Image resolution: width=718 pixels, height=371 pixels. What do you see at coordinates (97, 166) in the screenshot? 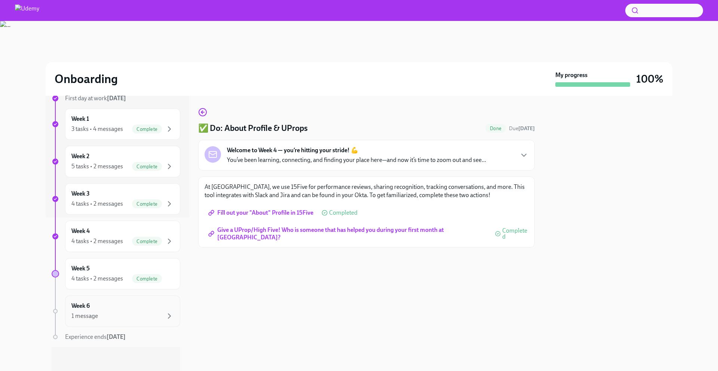
I see `div: 5 tasks • 2 messages` at bounding box center [97, 166].